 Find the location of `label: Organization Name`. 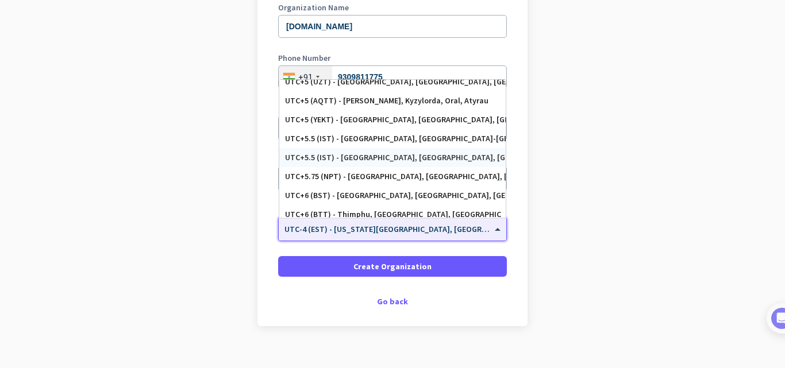

label: Organization Name is located at coordinates (392, 7).